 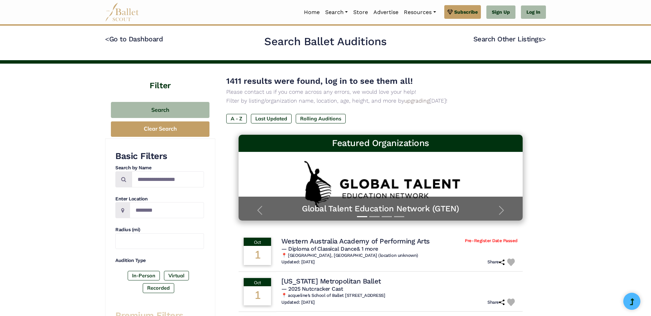 I want to click on label: A - Z, so click(x=237, y=119).